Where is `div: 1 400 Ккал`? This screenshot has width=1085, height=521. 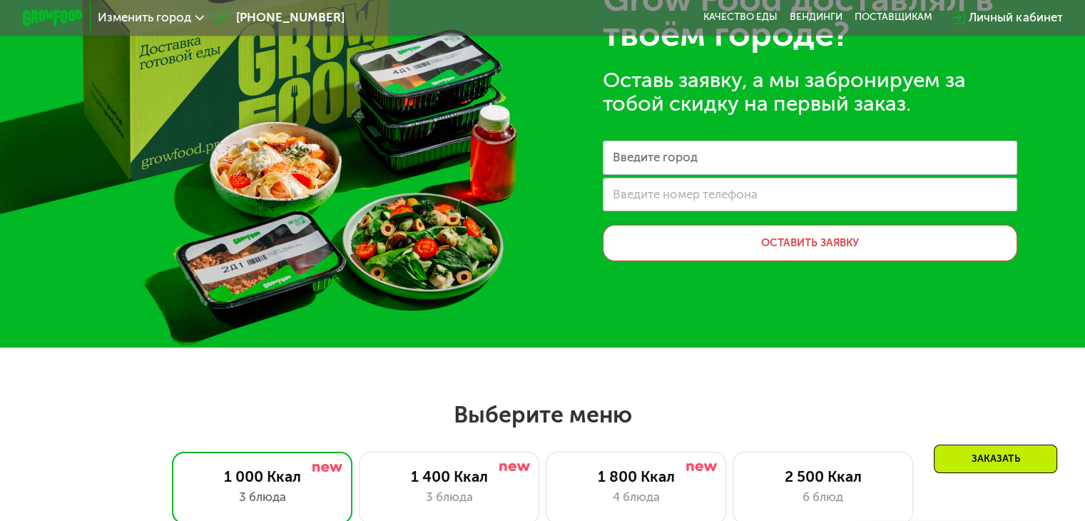 div: 1 400 Ккал is located at coordinates (449, 476).